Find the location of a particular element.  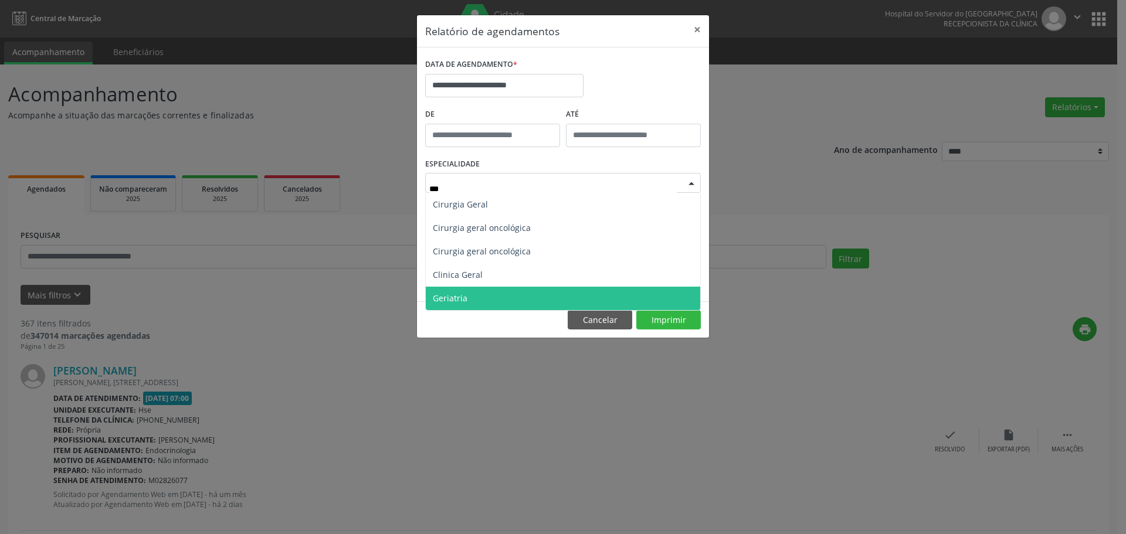

span: Clinica Geral is located at coordinates (457, 274).